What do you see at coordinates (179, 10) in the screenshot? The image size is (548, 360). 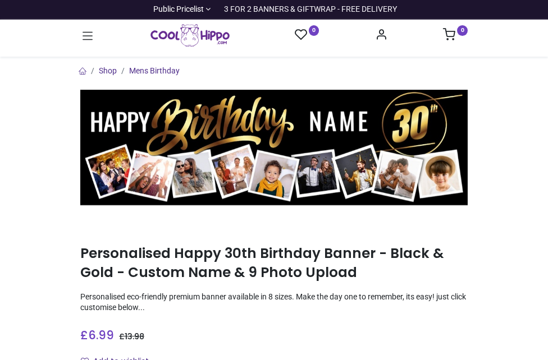 I see `span: Public Pricelist` at bounding box center [179, 10].